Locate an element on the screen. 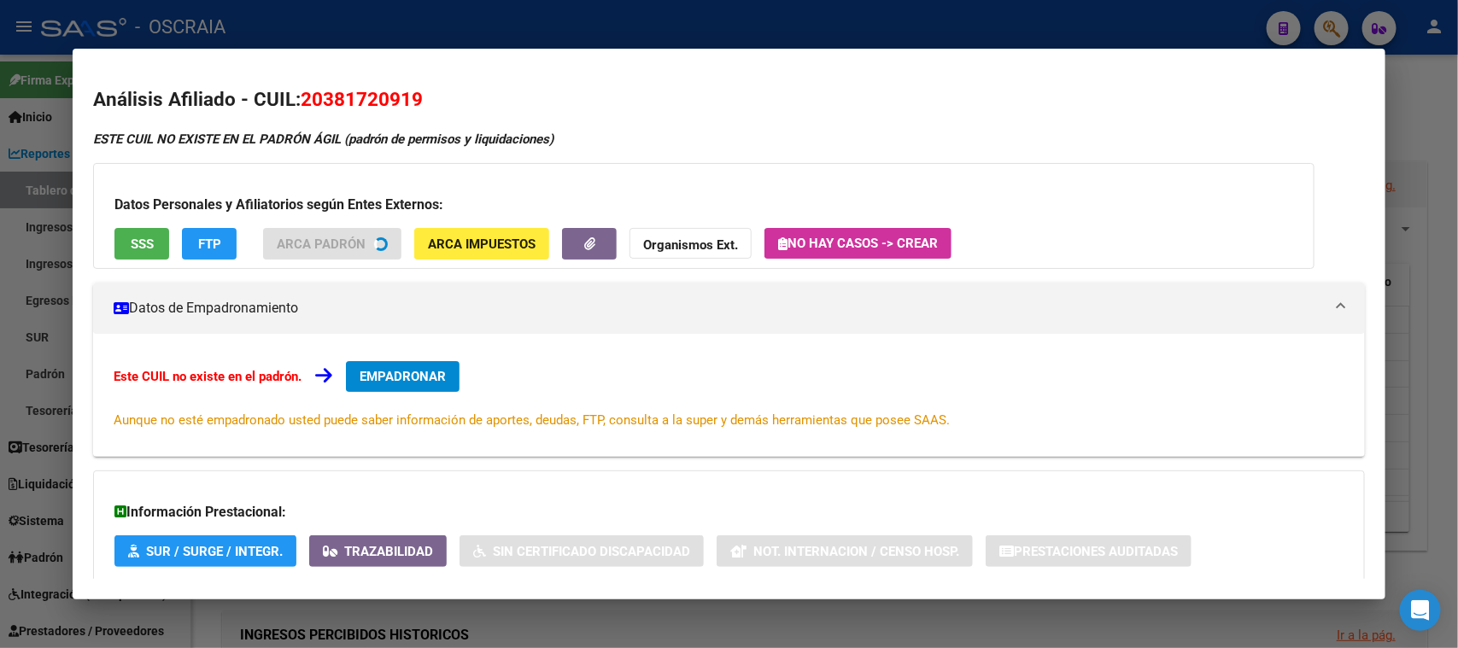 The height and width of the screenshot is (648, 1458). mat-expansion-panel-header: Datos de Empadronamiento is located at coordinates (729, 308).